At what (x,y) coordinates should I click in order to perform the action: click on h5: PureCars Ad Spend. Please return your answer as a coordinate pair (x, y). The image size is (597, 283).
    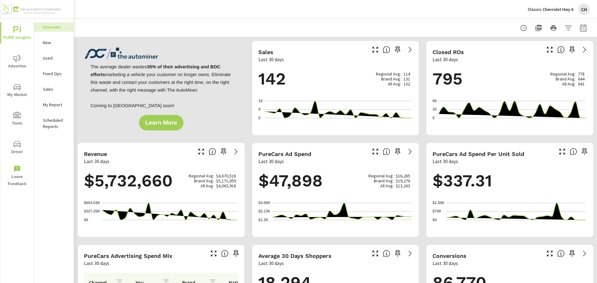
    Looking at the image, I should click on (285, 154).